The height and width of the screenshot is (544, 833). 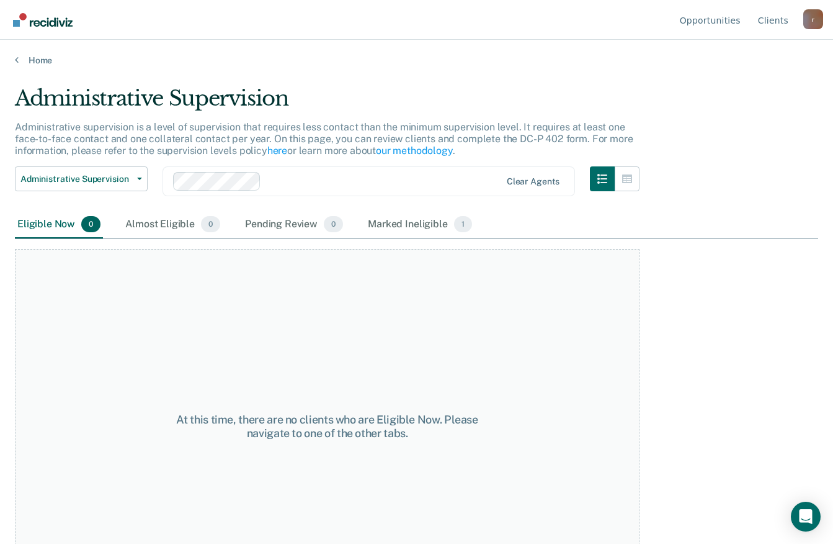 I want to click on div: Pending Review0, so click(x=294, y=225).